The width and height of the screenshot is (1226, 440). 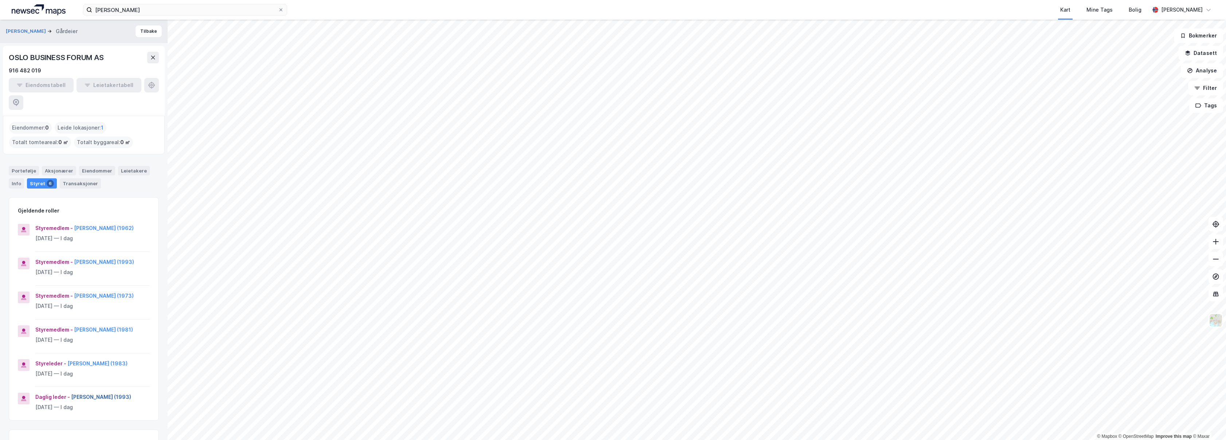 I want to click on div: Totalt byggareal :, so click(x=103, y=142).